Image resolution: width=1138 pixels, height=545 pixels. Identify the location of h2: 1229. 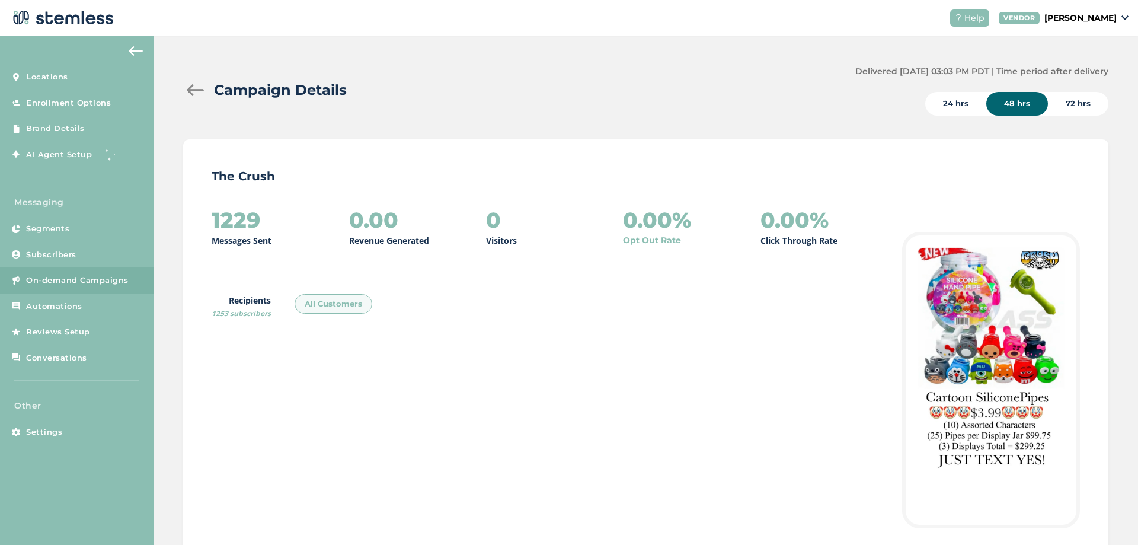
(236, 220).